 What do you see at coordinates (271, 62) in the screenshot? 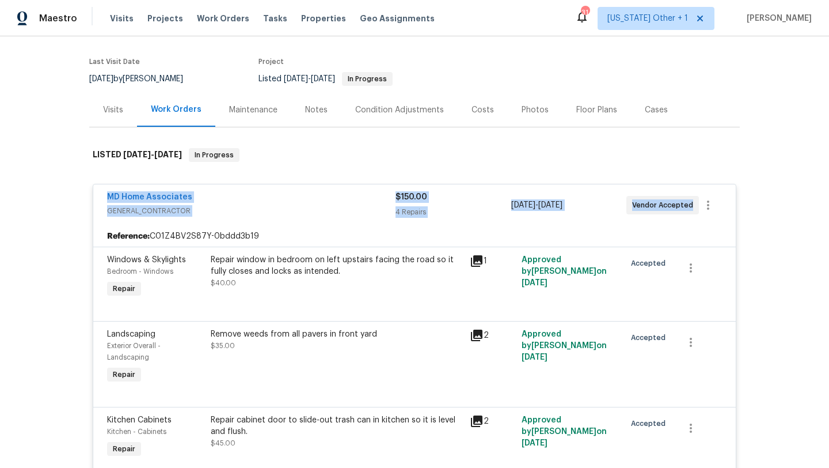
I see `span: Project` at bounding box center [271, 62].